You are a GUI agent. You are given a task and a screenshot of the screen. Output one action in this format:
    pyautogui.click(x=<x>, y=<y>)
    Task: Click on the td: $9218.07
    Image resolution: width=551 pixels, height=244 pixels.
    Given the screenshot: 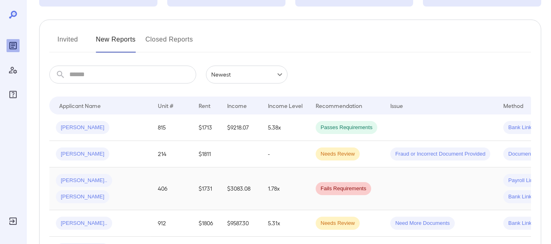 What is the action you would take?
    pyautogui.click(x=241, y=128)
    